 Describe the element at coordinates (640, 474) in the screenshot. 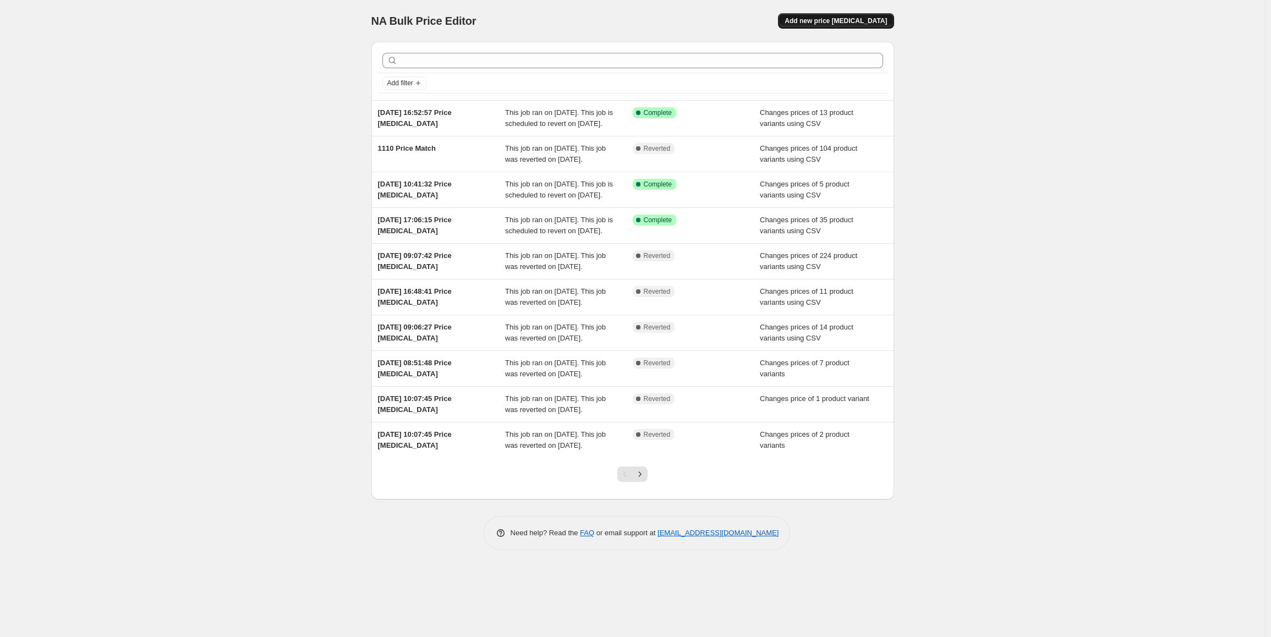

I see `button: Next` at that location.